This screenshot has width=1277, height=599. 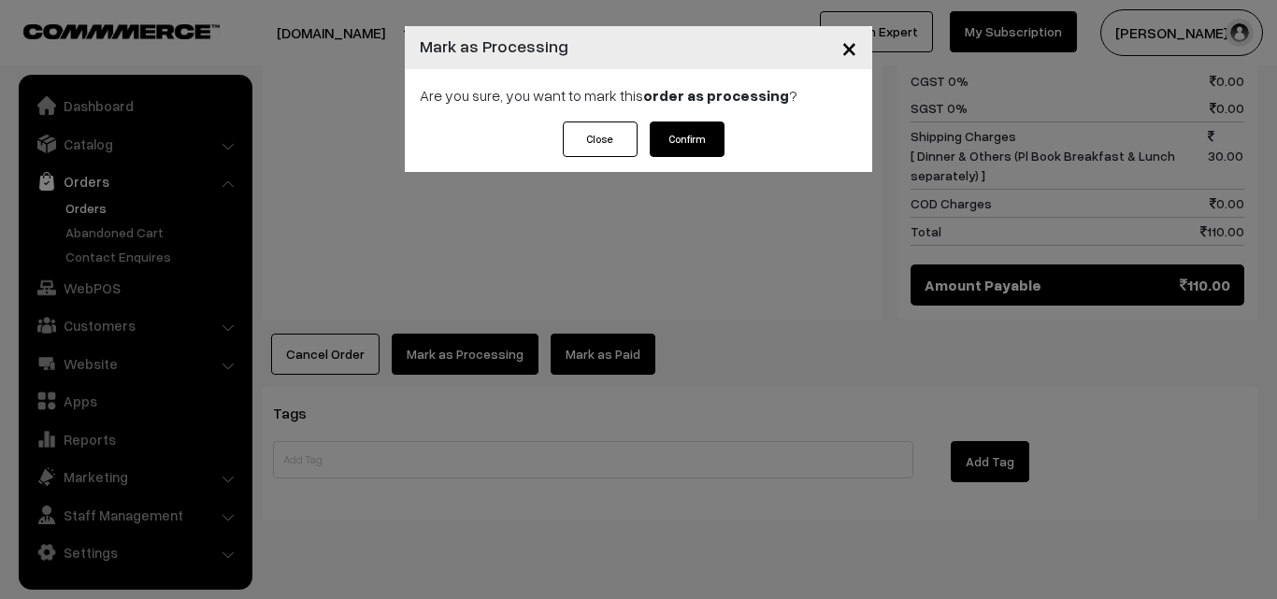 What do you see at coordinates (716, 95) in the screenshot?
I see `strong: order as processing` at bounding box center [716, 95].